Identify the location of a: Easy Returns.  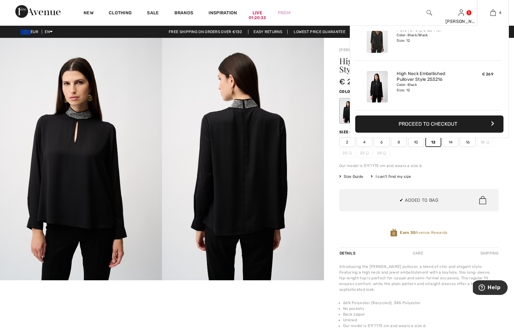
(268, 32).